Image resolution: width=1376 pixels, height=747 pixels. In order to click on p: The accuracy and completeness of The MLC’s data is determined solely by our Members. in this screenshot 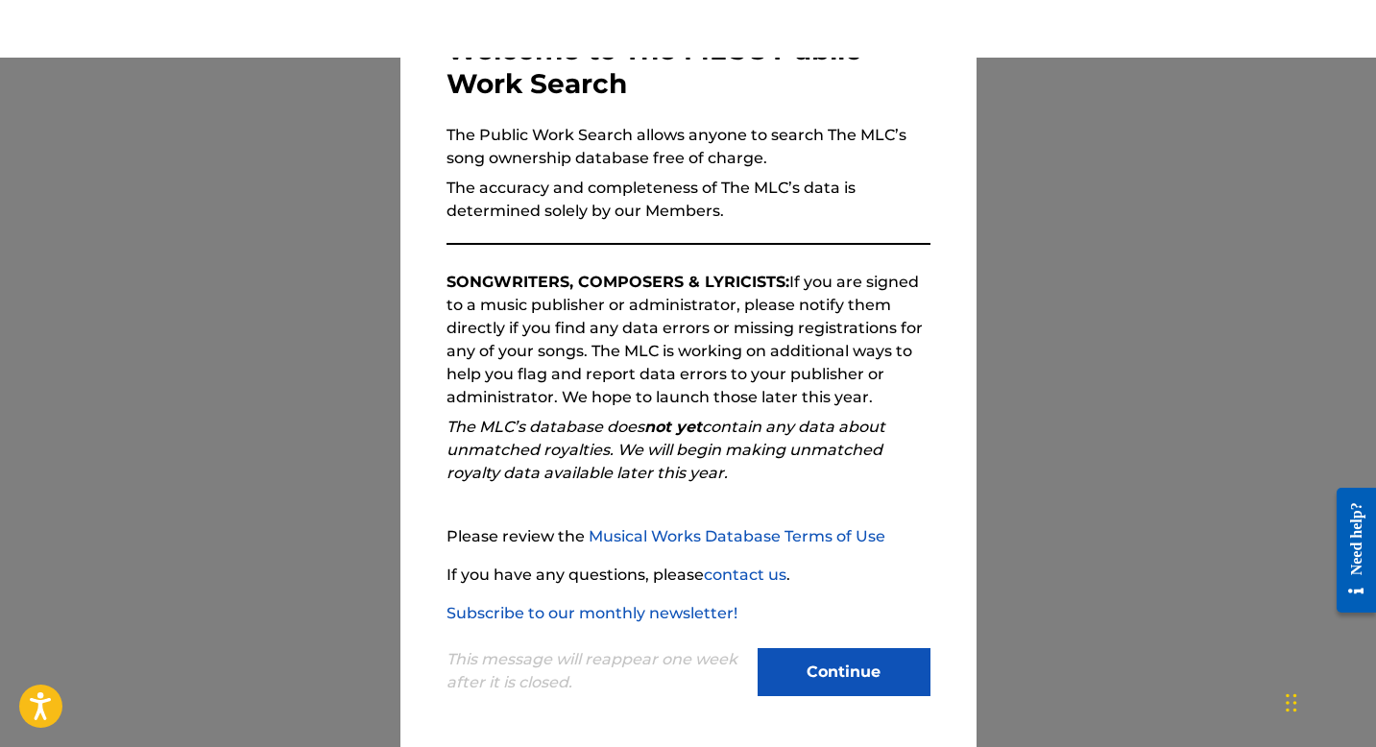, I will do `click(689, 200)`.